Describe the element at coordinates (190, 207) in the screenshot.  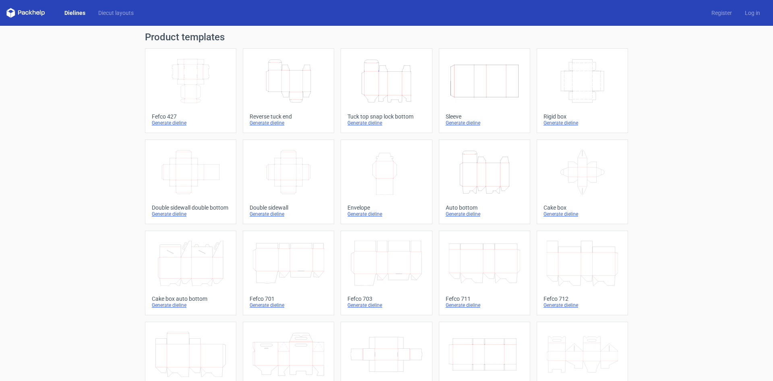
I see `div: Double sidewall double bottom` at that location.